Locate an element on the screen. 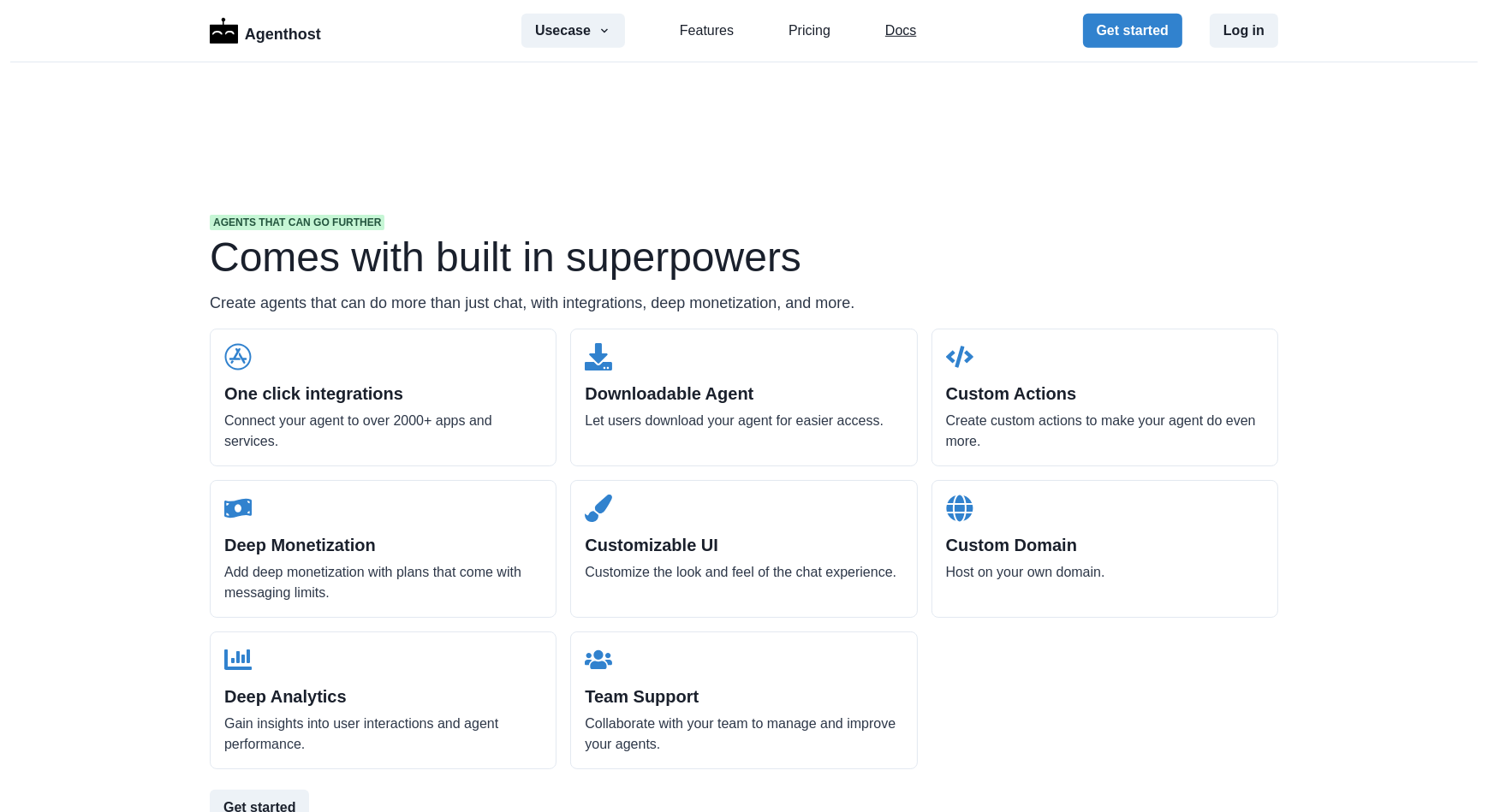 Image resolution: width=1488 pixels, height=812 pixels. h2: Deep Analytics is located at coordinates (383, 697).